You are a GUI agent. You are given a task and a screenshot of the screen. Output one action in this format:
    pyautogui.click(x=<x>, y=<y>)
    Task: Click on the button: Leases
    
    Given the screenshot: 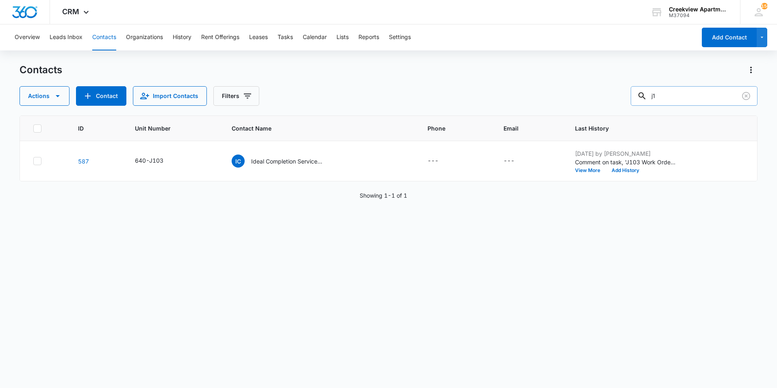 What is the action you would take?
    pyautogui.click(x=259, y=37)
    